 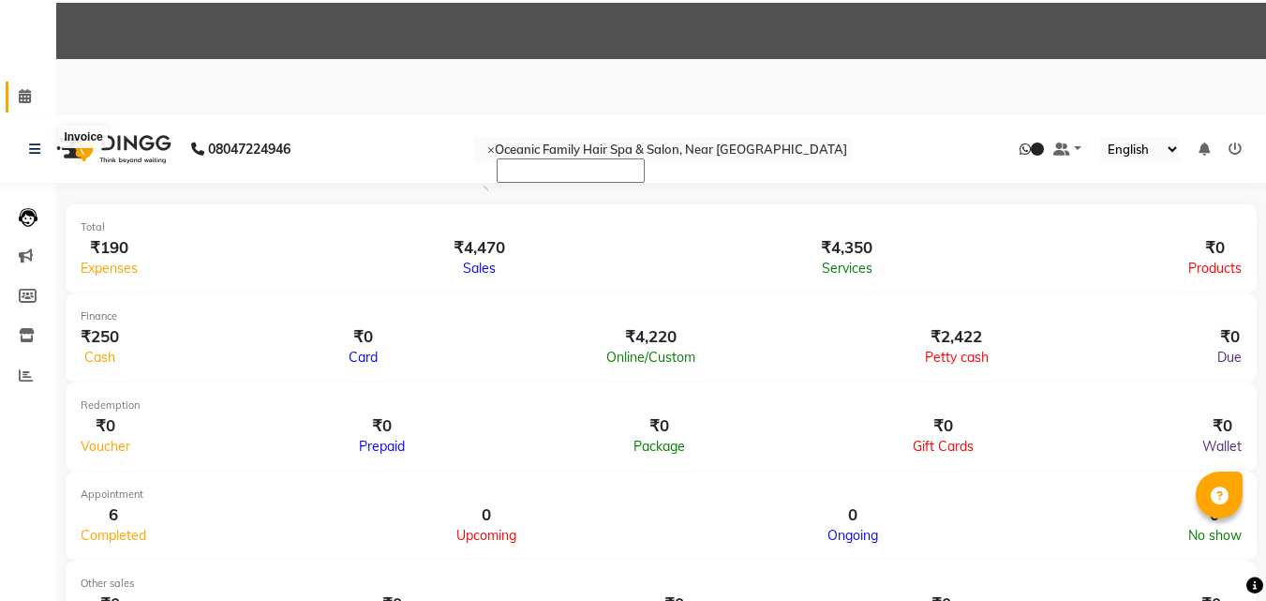 I want to click on span: Upcoming, so click(x=486, y=535).